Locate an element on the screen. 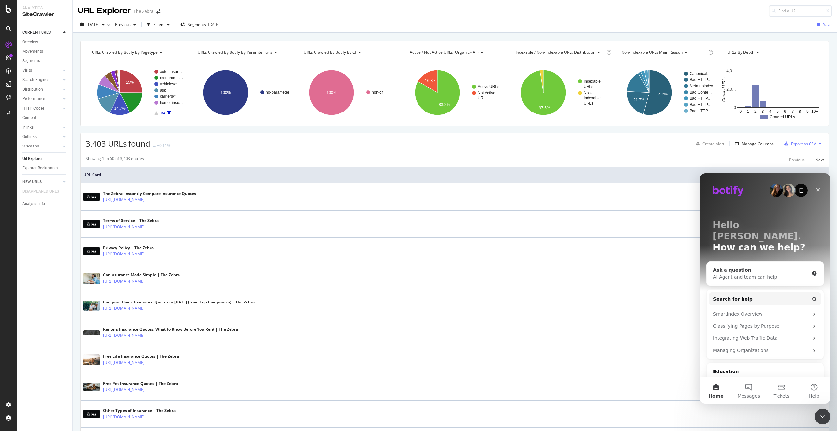  span: URLs Crawled By Botify By pagetype is located at coordinates (125, 52).